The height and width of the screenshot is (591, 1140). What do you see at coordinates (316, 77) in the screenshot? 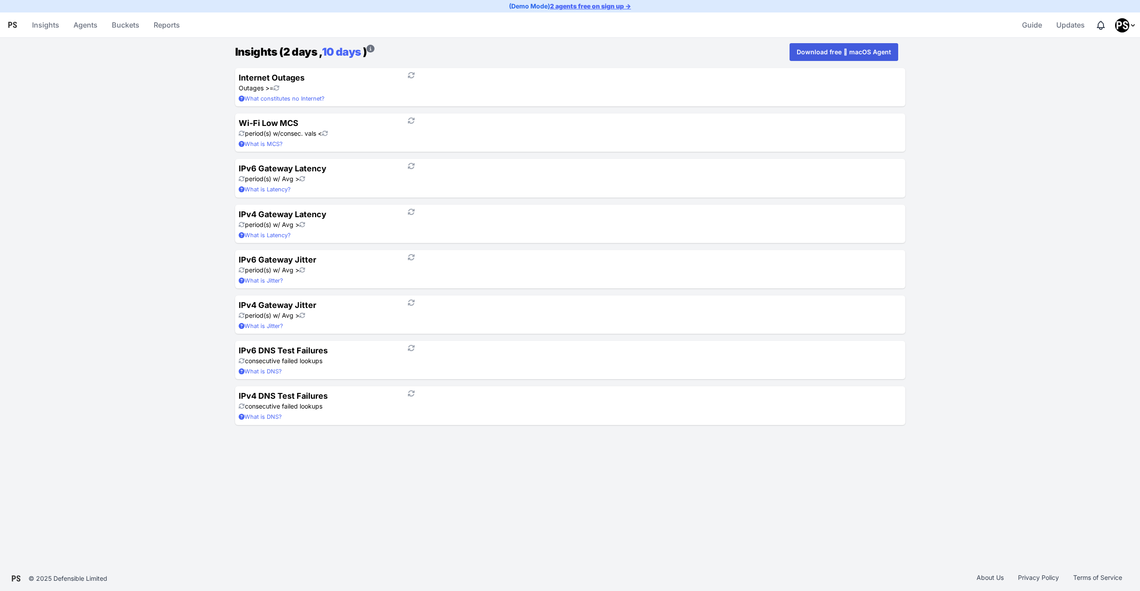
I see `h4: Internet Outages` at bounding box center [316, 77].